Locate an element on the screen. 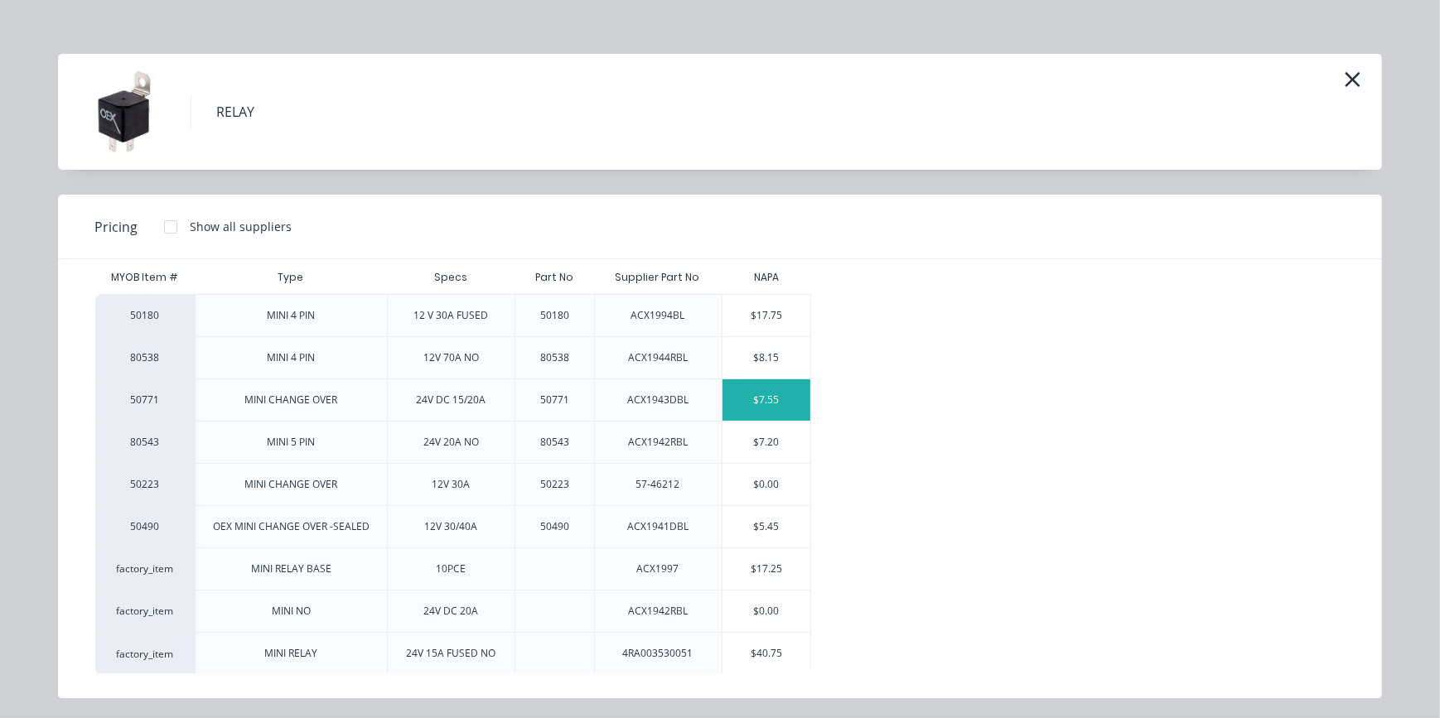 The width and height of the screenshot is (1440, 718). div: 10PCE is located at coordinates (452, 569).